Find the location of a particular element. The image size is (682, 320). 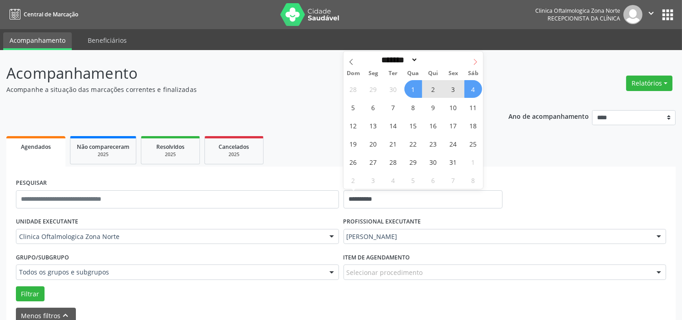

p: Acompanhe a situação das marcações correntes e finalizadas is located at coordinates (240, 89).